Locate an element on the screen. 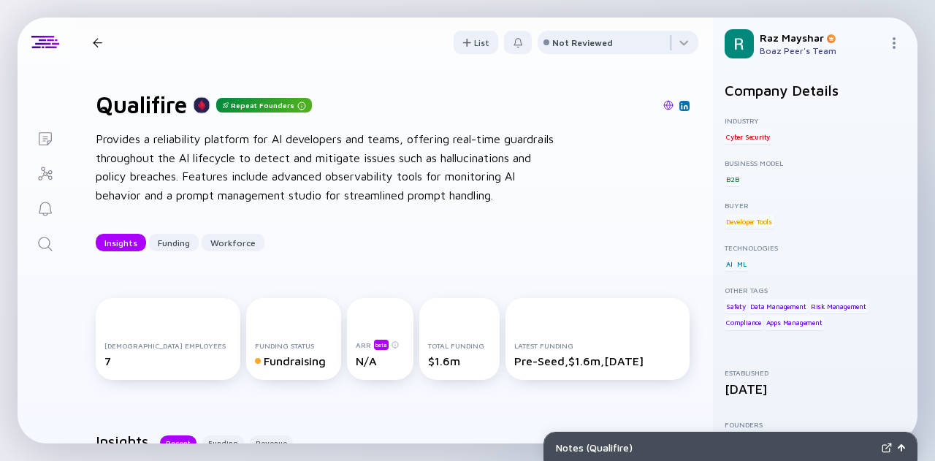  div: AI is located at coordinates (729, 264).